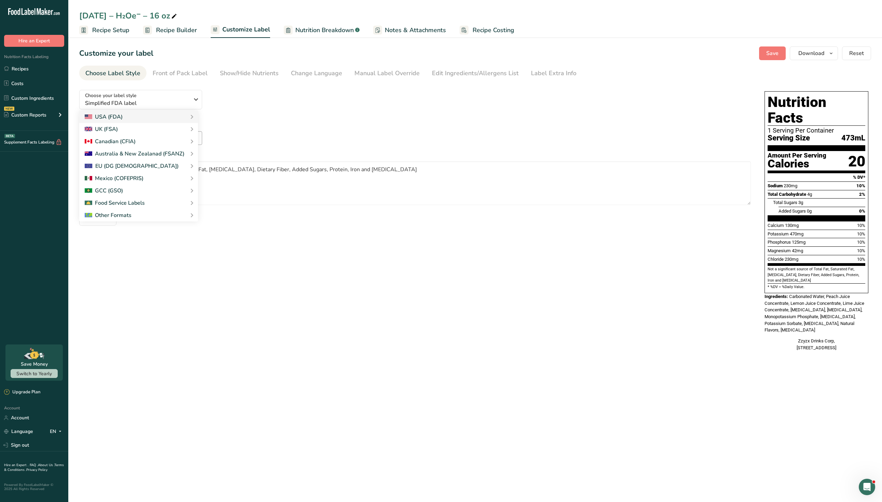  I want to click on div: Powered By FoodLabelMaker © 2025 All Rights Reserved, so click(34, 487).